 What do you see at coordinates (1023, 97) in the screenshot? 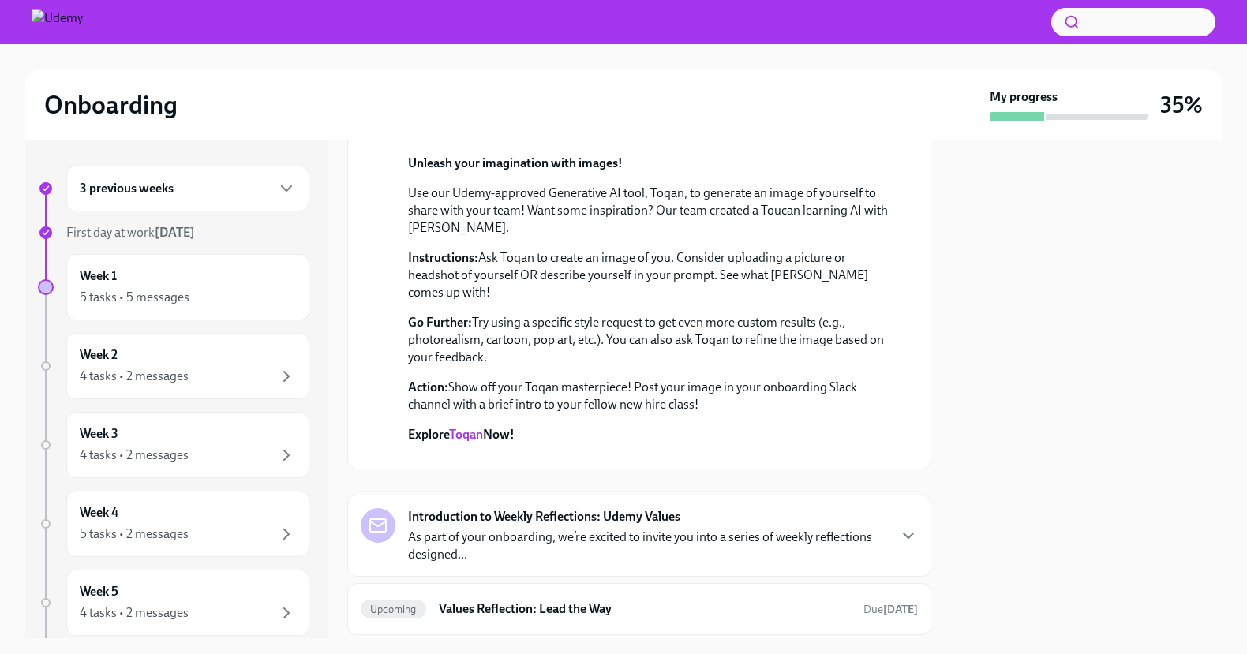
I see `strong: My progress` at bounding box center [1023, 97].